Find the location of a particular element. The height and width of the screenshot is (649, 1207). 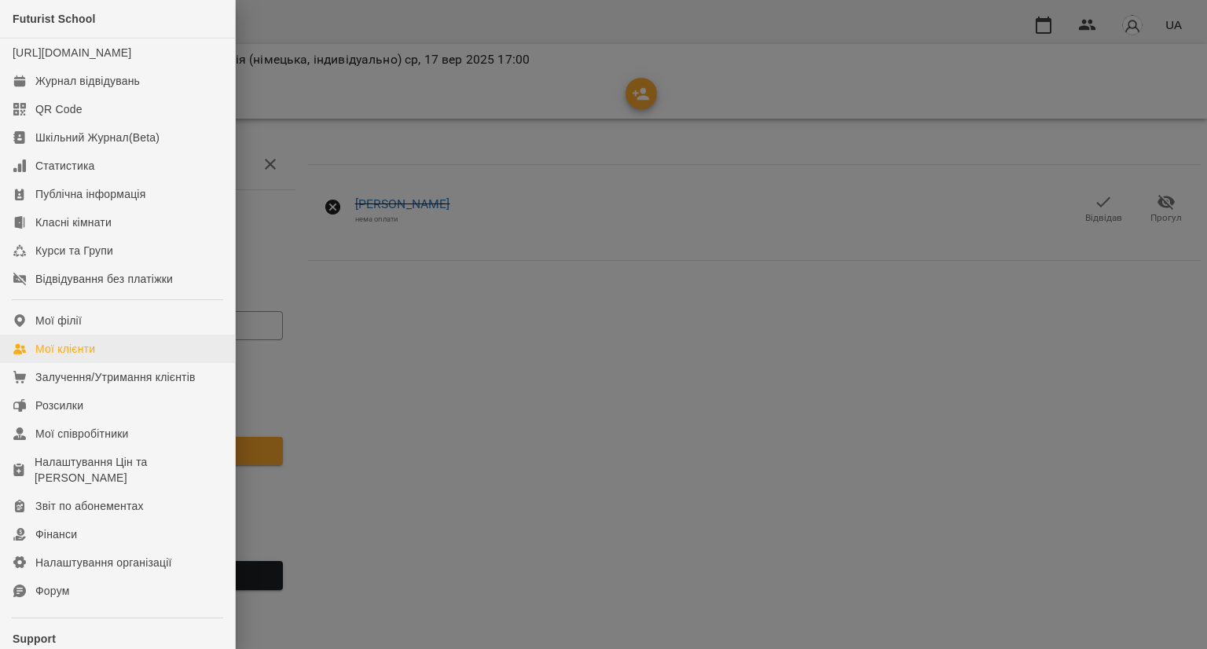

div: Журнал відвідувань is located at coordinates (87, 81).